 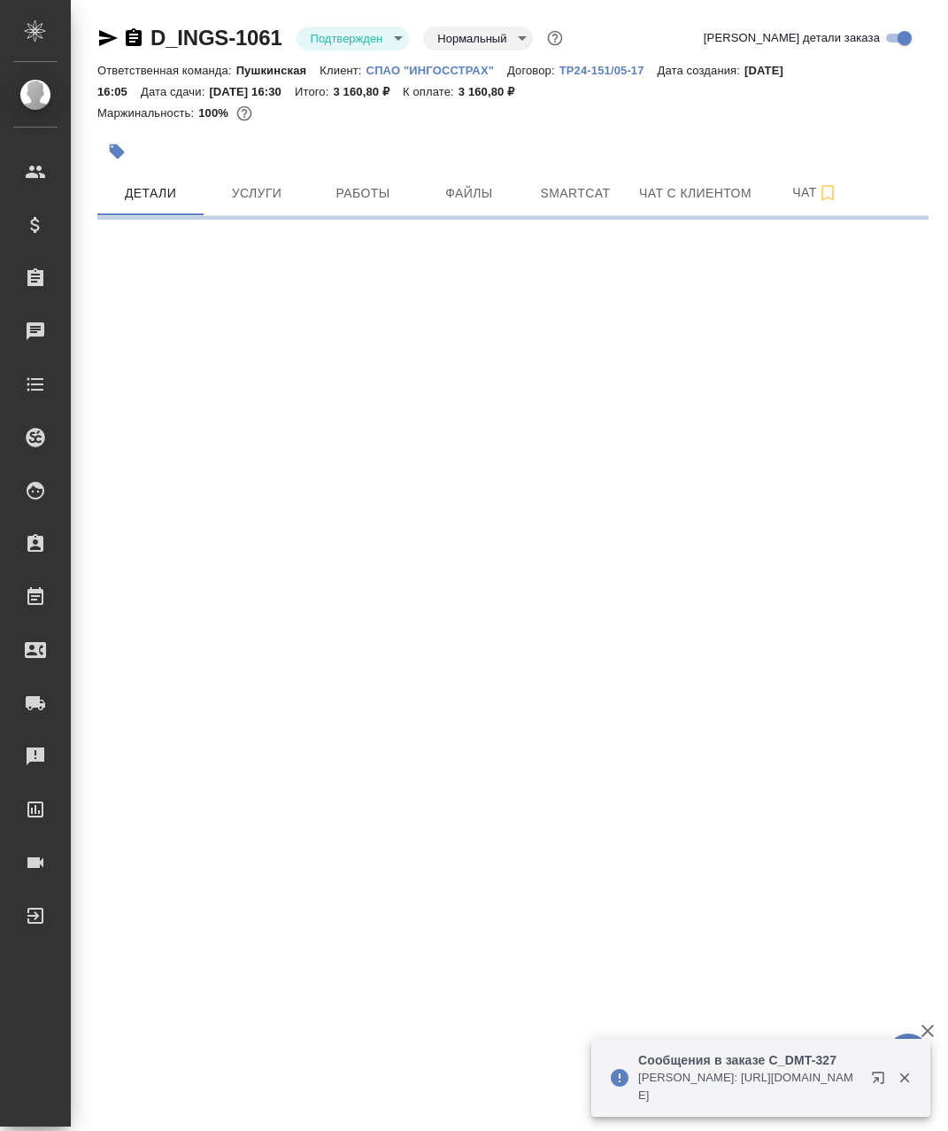 I want to click on span: Детали, so click(x=151, y=193).